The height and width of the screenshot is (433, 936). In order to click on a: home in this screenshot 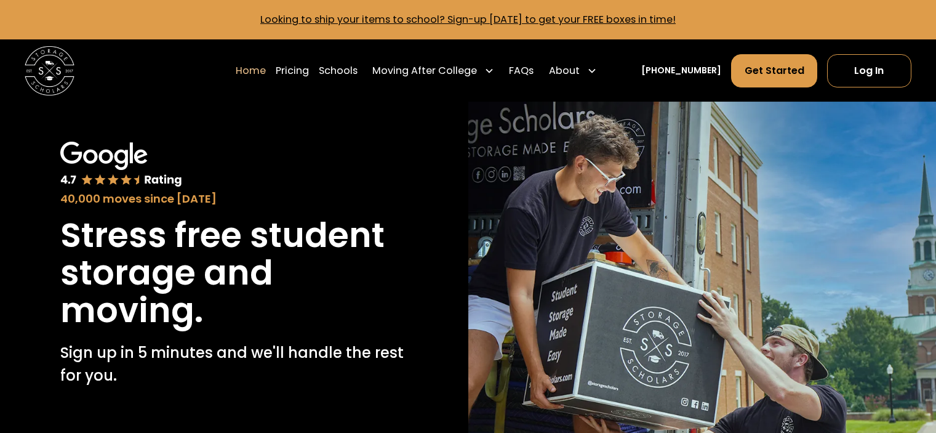, I will do `click(49, 71)`.